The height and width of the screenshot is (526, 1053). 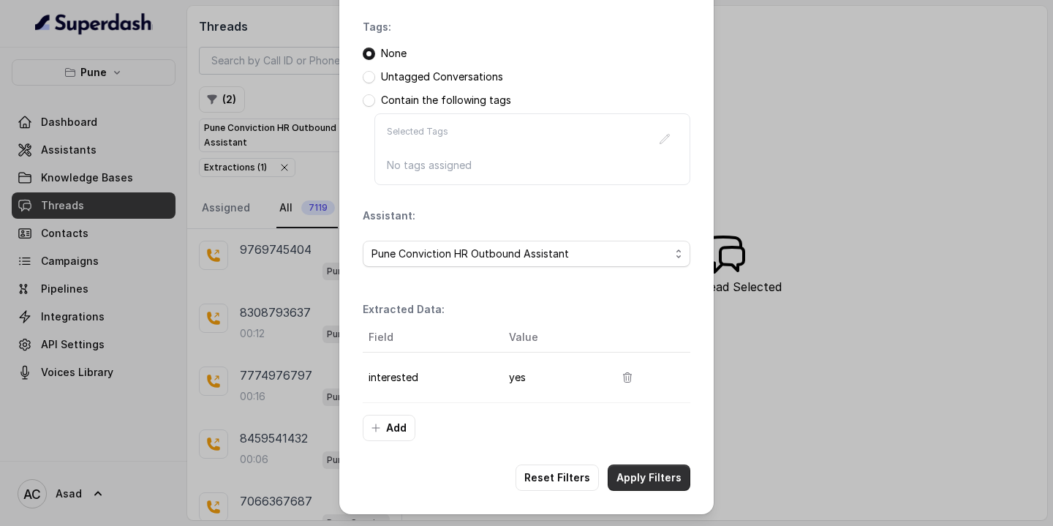 I want to click on button: Add, so click(x=389, y=428).